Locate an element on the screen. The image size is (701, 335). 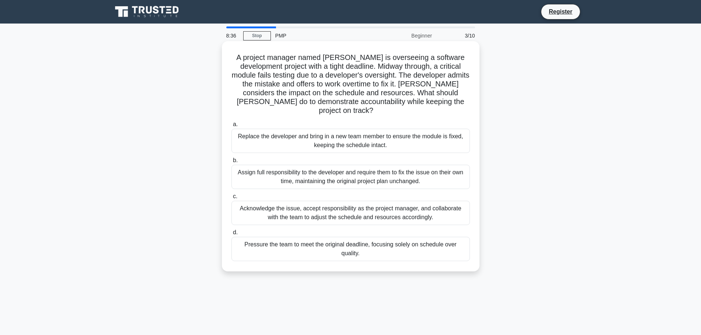
span: c. is located at coordinates (235, 196).